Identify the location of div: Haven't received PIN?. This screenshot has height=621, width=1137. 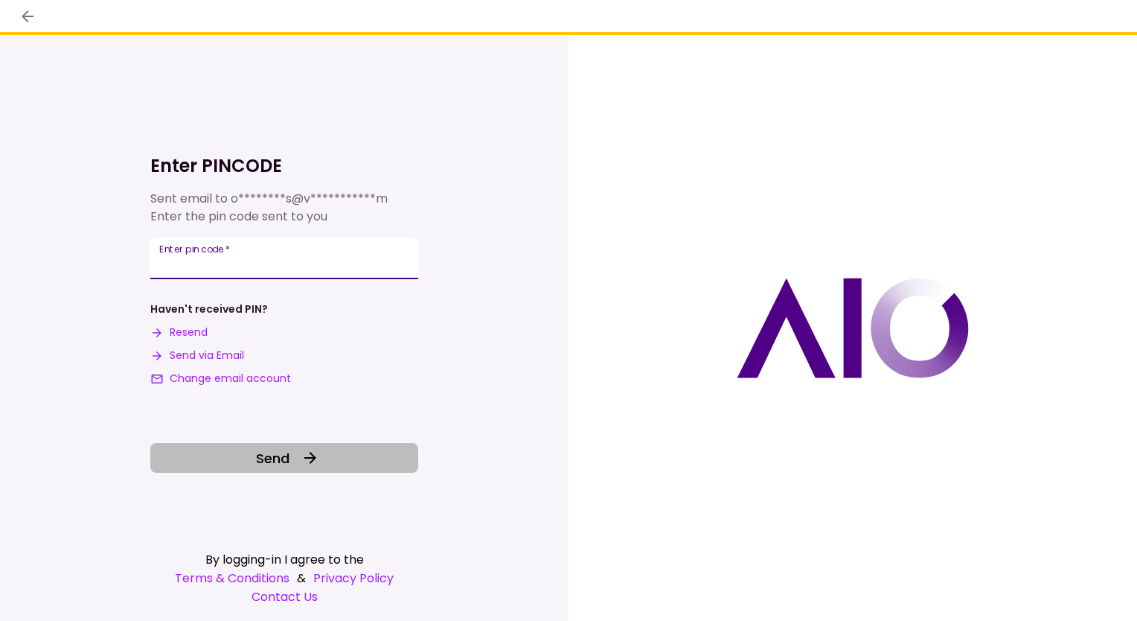
(209, 309).